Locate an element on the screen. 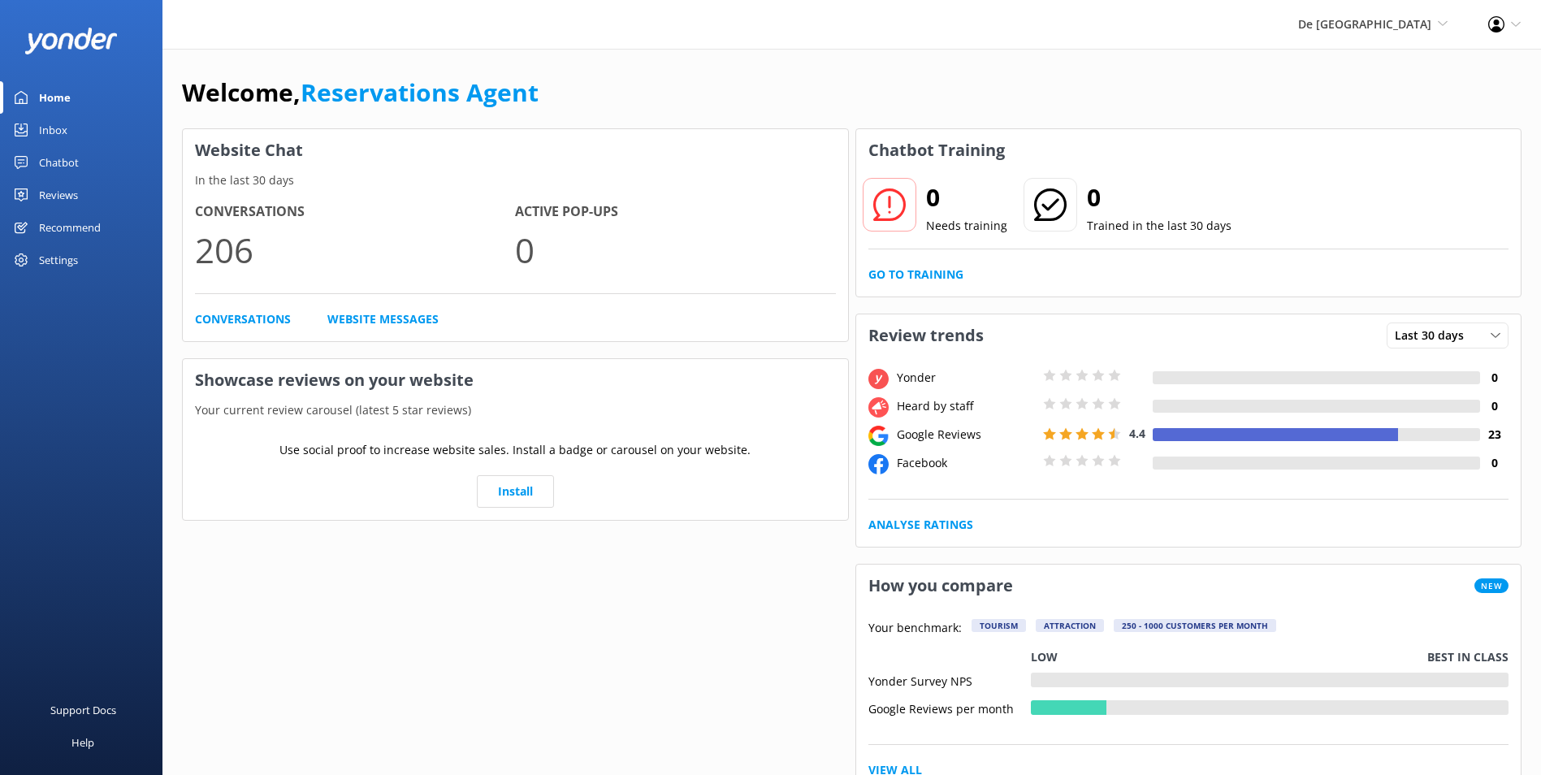  p: Needs training is located at coordinates (966, 226).